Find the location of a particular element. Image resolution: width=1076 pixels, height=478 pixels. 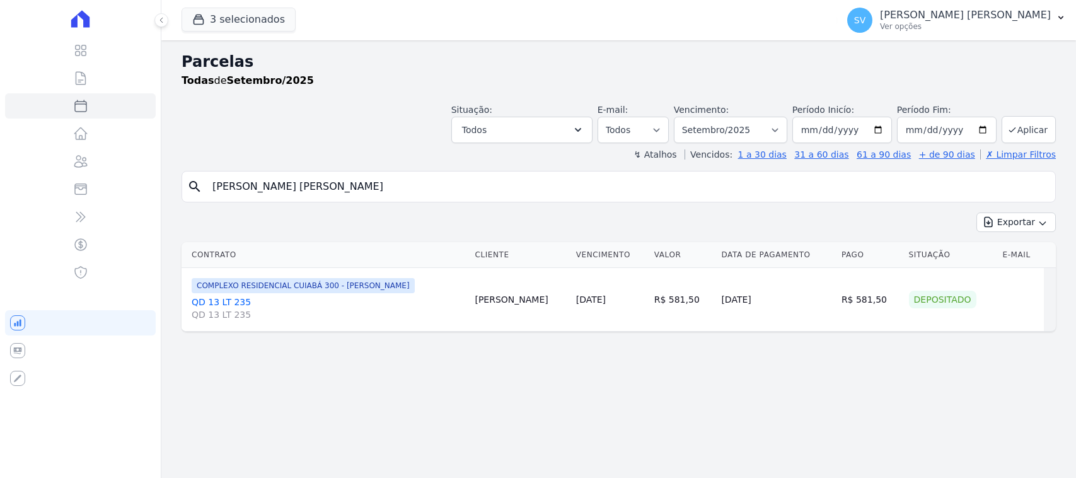

span: Todos is located at coordinates (474, 130).